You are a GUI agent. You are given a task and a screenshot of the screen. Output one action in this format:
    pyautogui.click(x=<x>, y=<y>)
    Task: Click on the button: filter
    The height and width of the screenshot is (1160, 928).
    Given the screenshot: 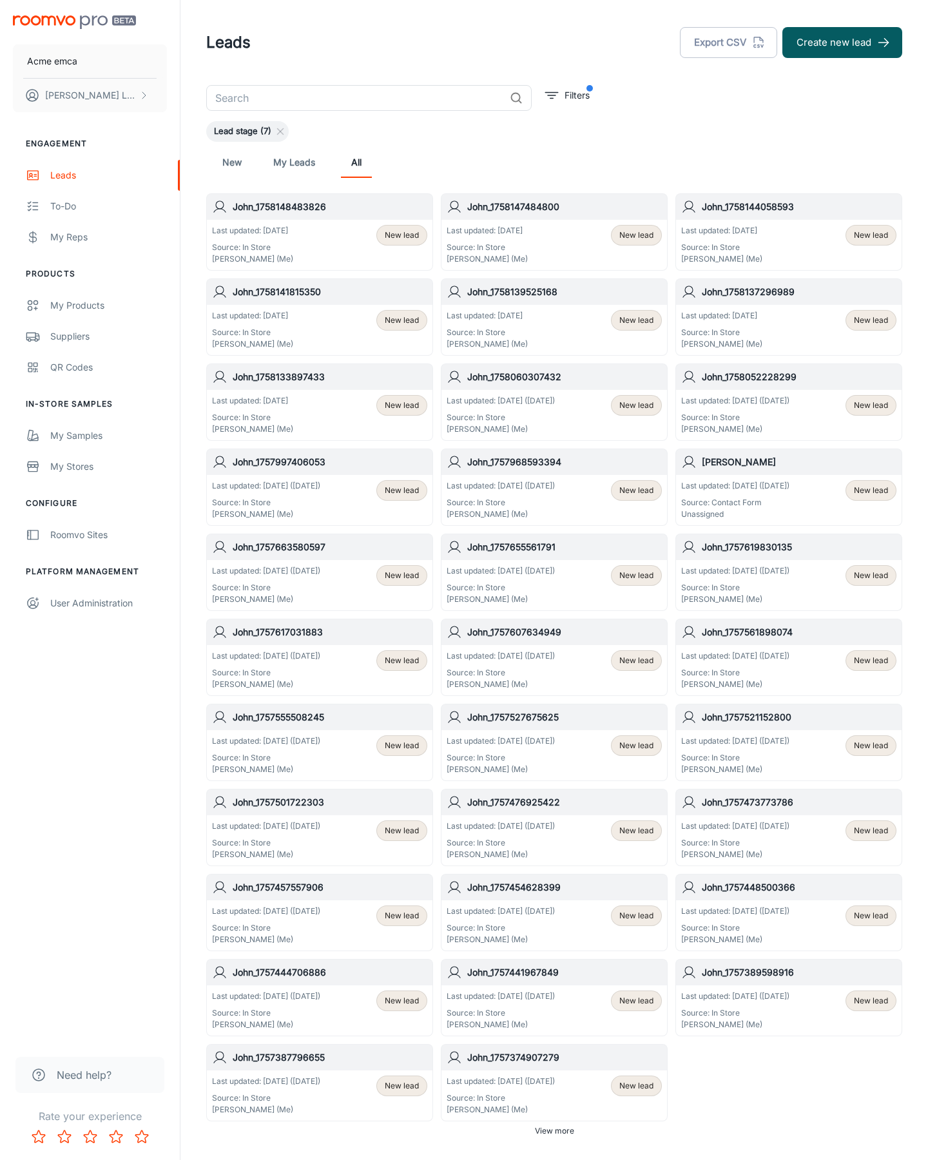 What is the action you would take?
    pyautogui.click(x=567, y=95)
    